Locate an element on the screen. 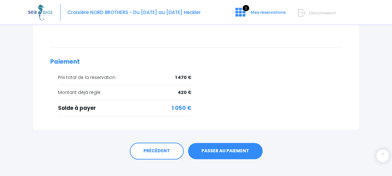 The height and width of the screenshot is (176, 392). a: PASSER AU PAIEMENT is located at coordinates (225, 151).